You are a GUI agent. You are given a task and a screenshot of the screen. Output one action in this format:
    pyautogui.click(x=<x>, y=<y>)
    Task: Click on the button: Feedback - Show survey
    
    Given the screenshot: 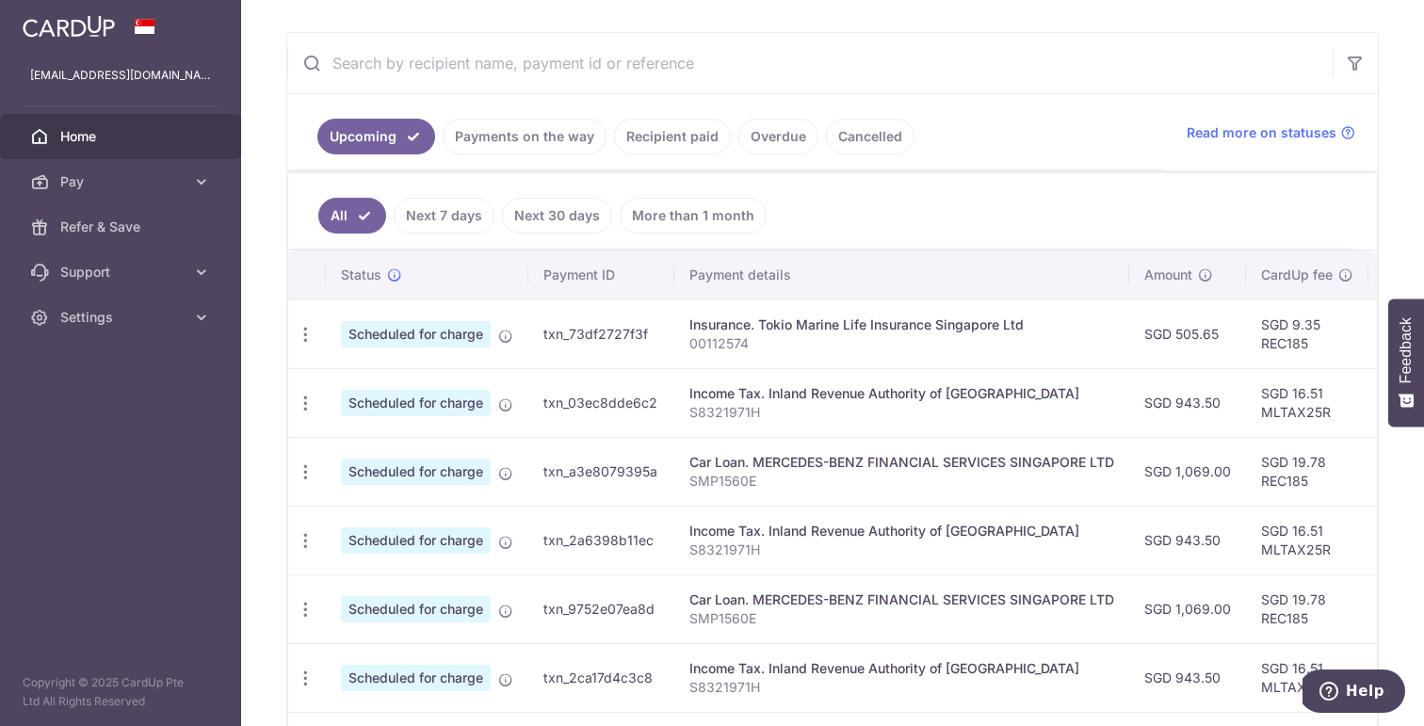 What is the action you would take?
    pyautogui.click(x=1406, y=362)
    